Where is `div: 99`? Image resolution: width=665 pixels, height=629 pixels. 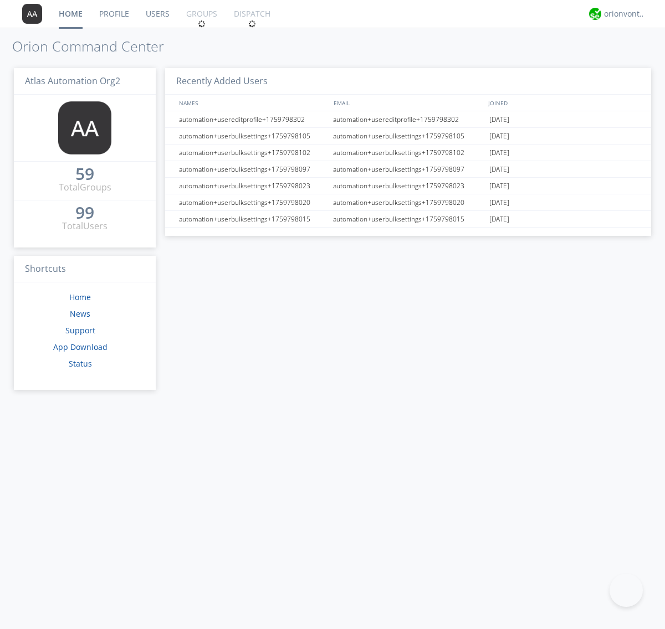
div: 99 is located at coordinates (85, 213).